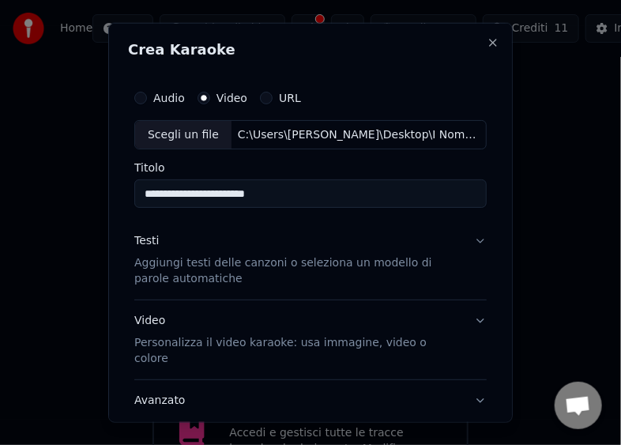 The width and height of the screenshot is (621, 445). I want to click on button: VideoPersonalizza il video karaoke: usa immagine, video o colore, so click(310, 340).